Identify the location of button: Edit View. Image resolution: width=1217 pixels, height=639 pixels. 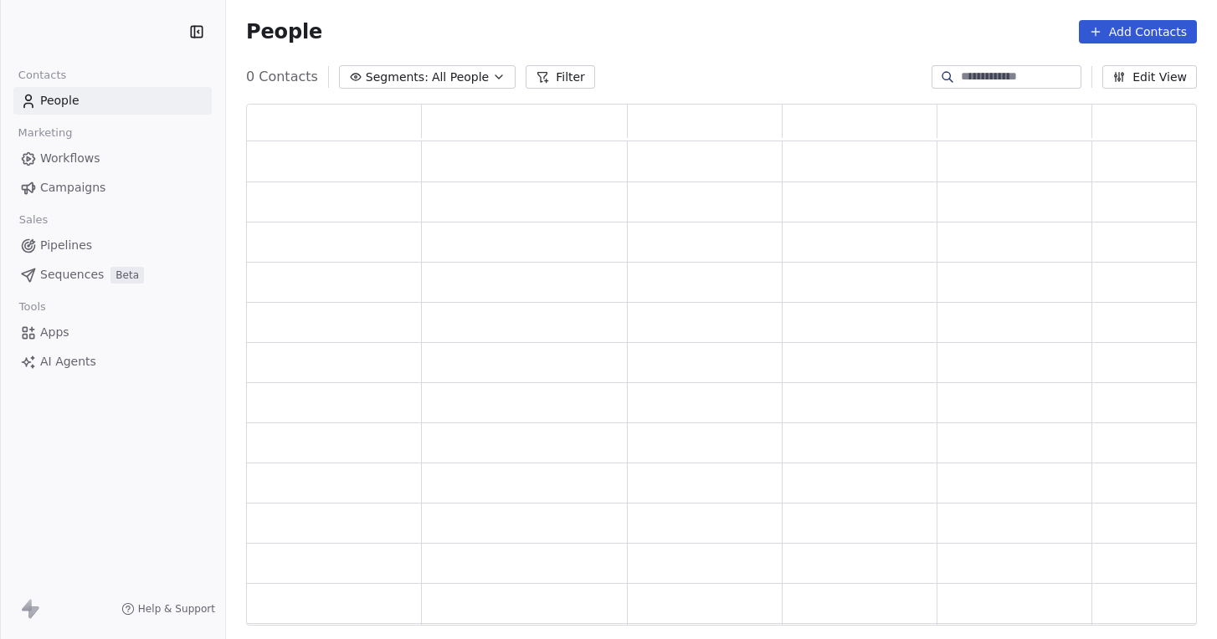
(1149, 77).